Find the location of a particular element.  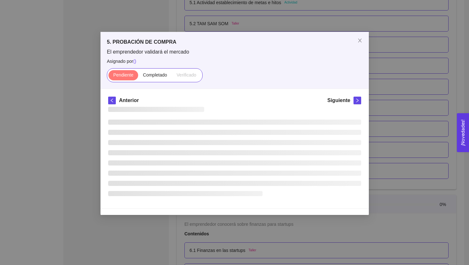

button: right is located at coordinates (357, 100).